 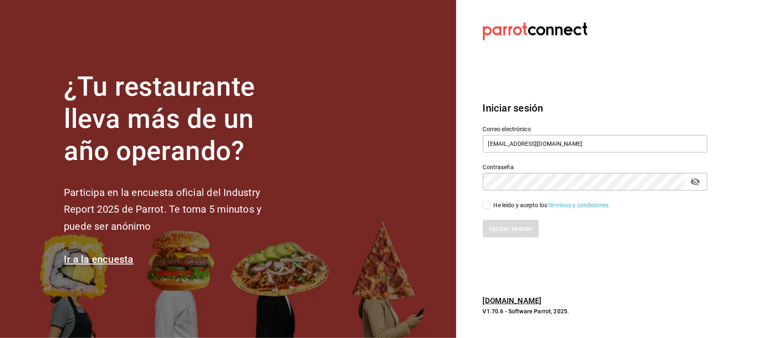 What do you see at coordinates (162, 210) in the screenshot?
I see `font: Participa en la encuesta oficial del Industry Report 2025 de Parrot. Te toma 5 minutos y puede se...` at bounding box center [162, 210].